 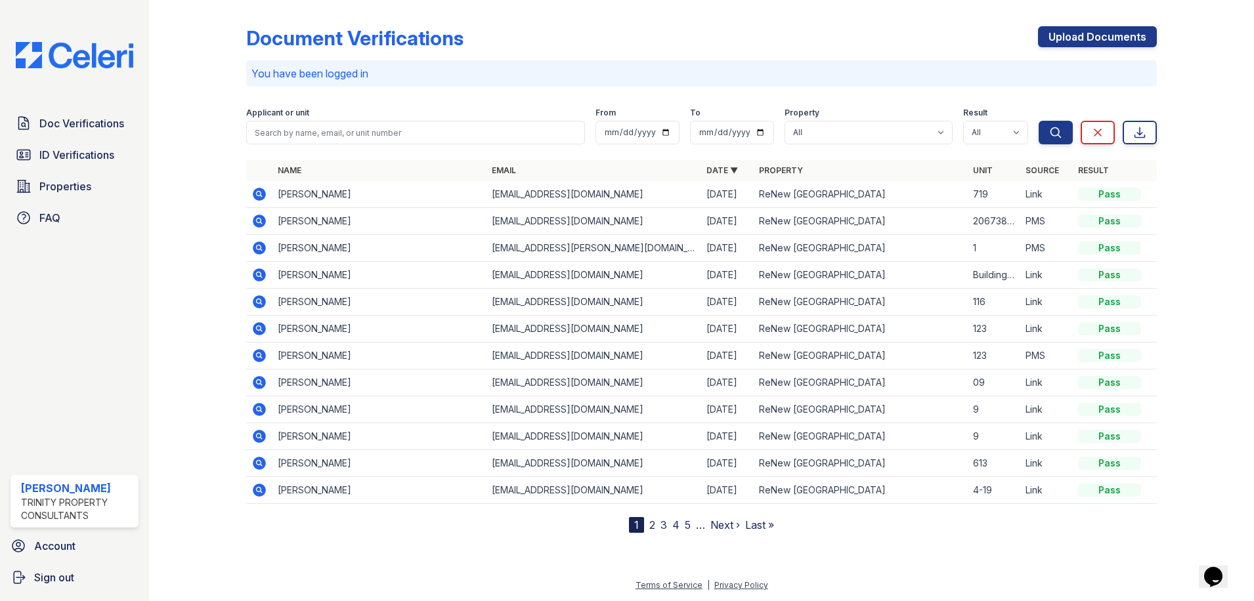 I want to click on a: Terms of Service, so click(x=669, y=585).